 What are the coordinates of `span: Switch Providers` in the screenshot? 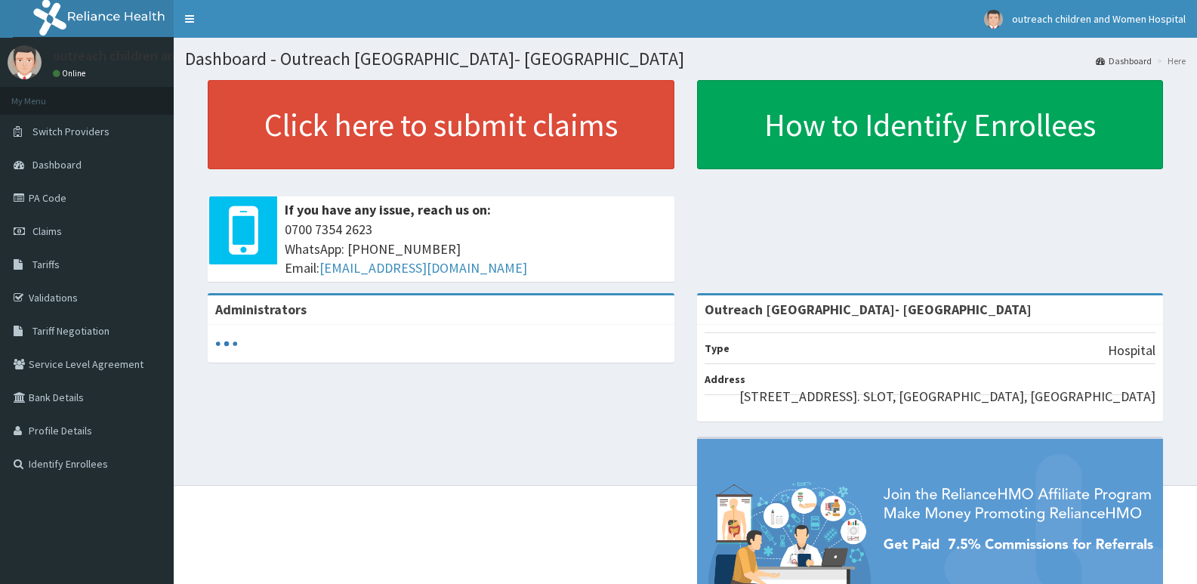 It's located at (71, 131).